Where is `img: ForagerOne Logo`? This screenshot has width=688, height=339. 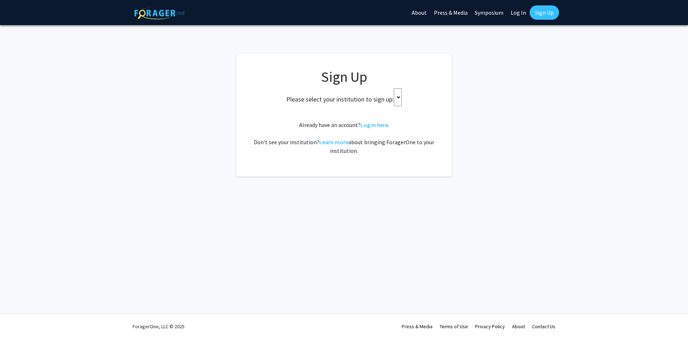 img: ForagerOne Logo is located at coordinates (159, 13).